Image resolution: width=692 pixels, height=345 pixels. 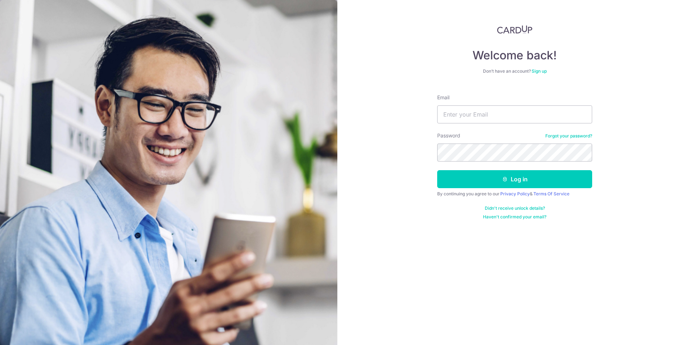 I want to click on img: CardUp Logo, so click(x=514, y=30).